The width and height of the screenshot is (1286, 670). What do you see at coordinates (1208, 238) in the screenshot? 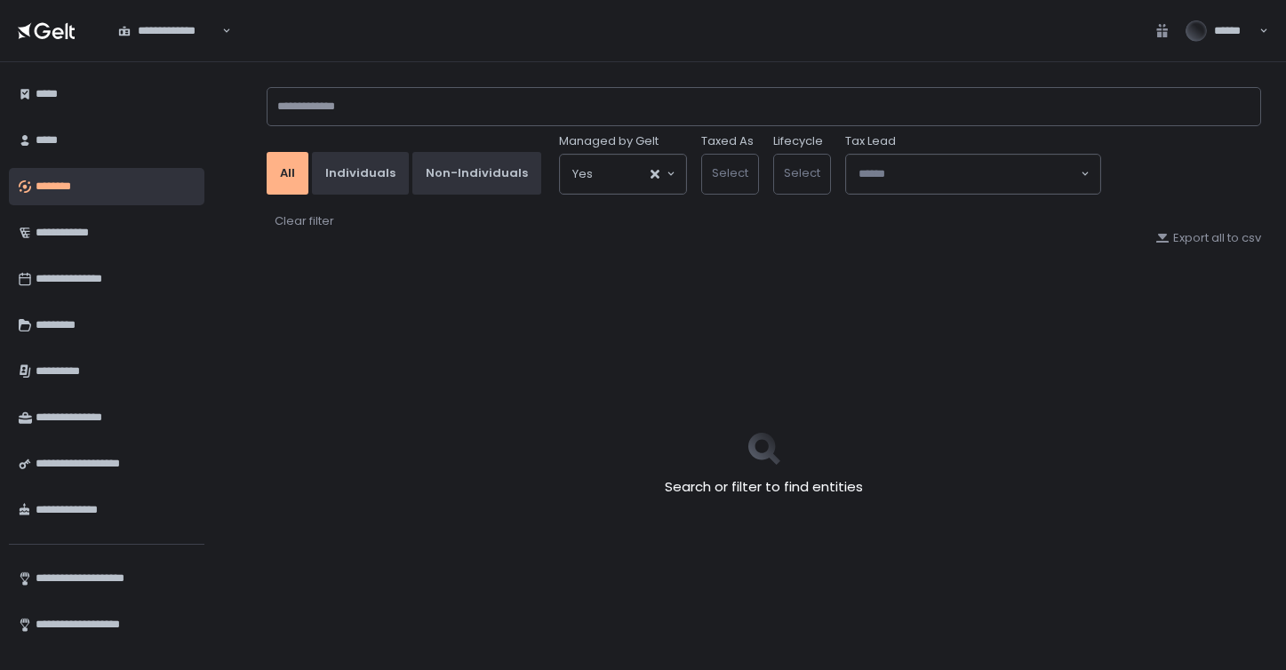
I see `div: Export all to csv` at bounding box center [1208, 238].